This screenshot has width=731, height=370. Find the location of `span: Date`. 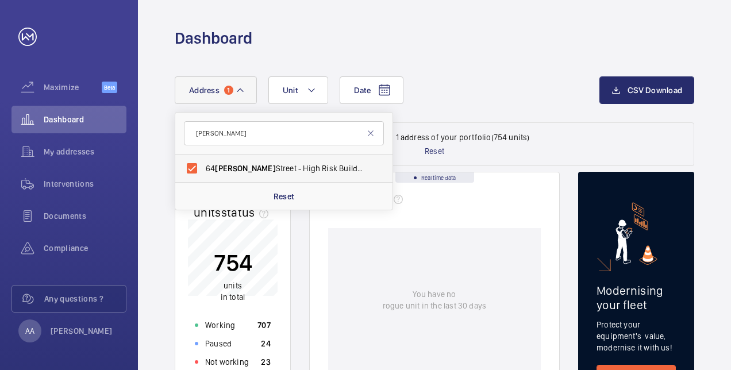

span: Date is located at coordinates (362, 90).